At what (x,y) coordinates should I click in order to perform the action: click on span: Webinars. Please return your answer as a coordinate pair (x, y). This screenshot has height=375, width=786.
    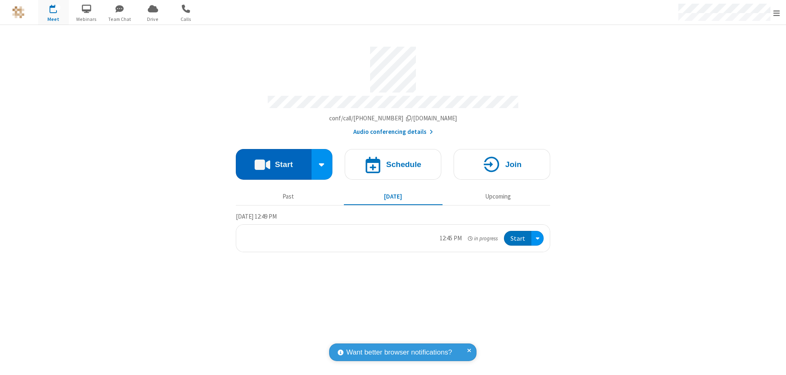
    Looking at the image, I should click on (86, 19).